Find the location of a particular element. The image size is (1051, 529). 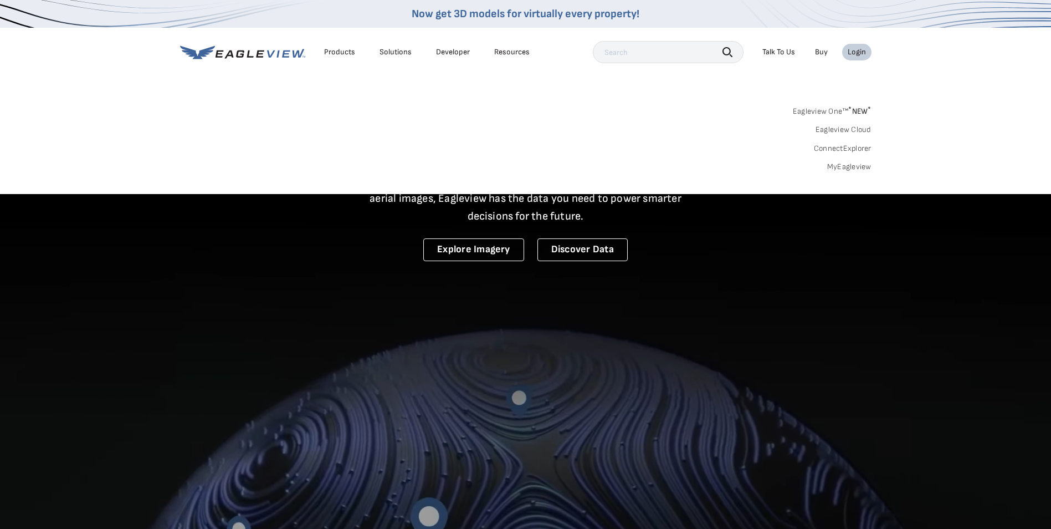

div: Solutions is located at coordinates (396, 52).